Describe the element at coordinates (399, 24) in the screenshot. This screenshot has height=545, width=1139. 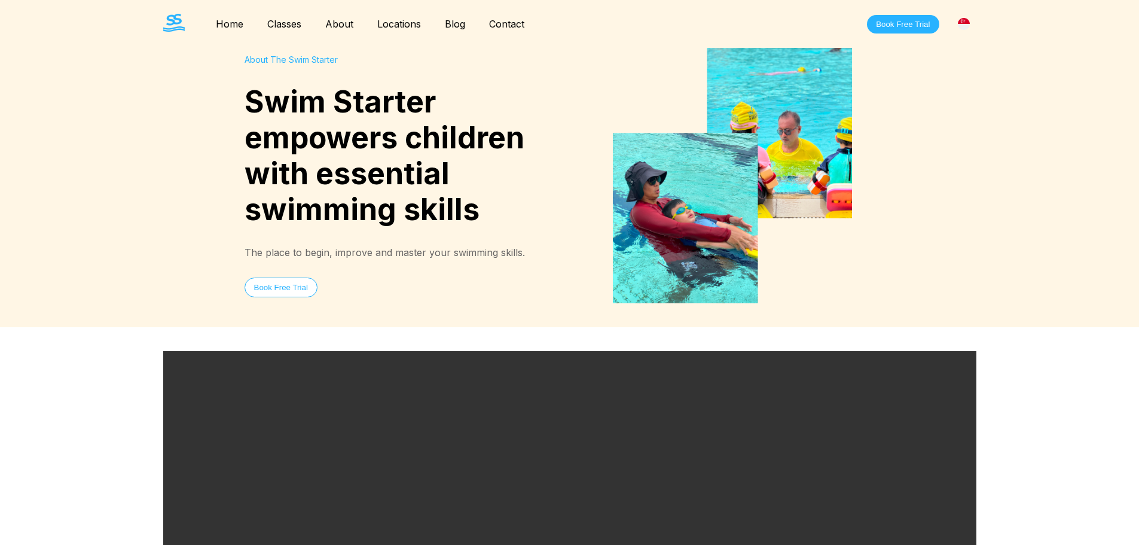
I see `a: Locations` at that location.